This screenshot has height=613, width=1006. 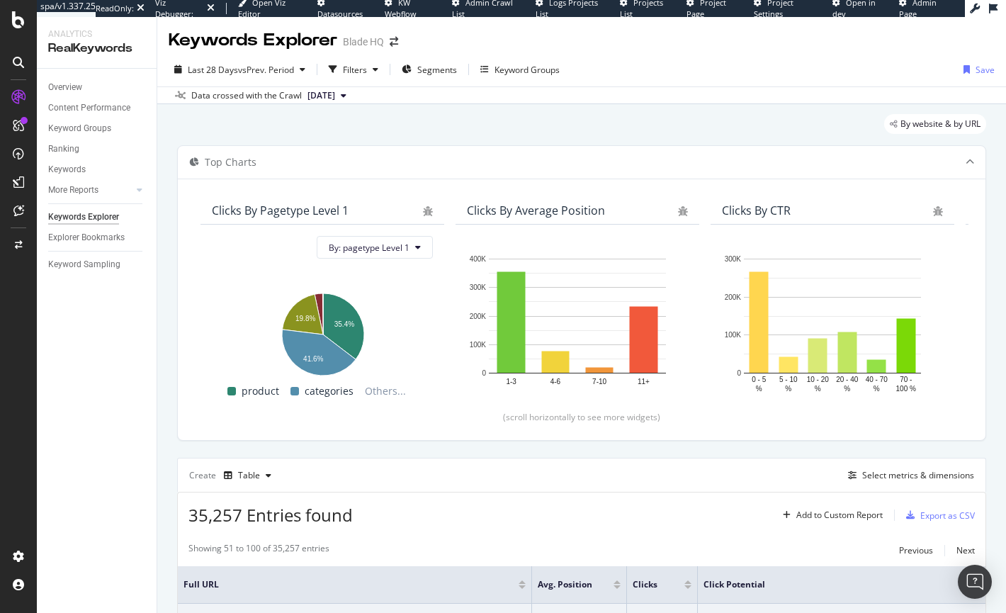 I want to click on span: product, so click(x=260, y=391).